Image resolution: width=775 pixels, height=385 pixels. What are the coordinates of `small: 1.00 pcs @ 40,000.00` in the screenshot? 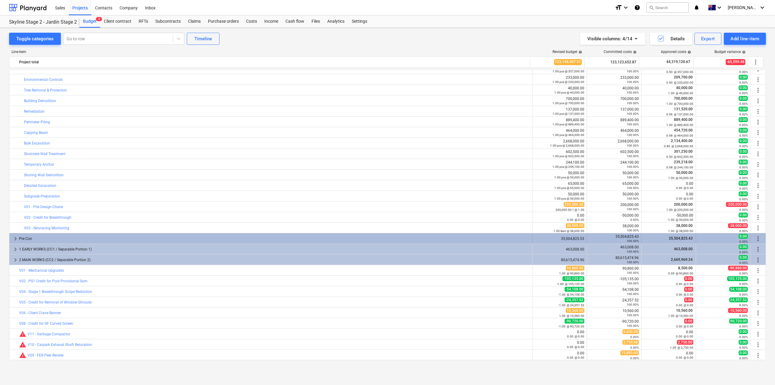 It's located at (569, 92).